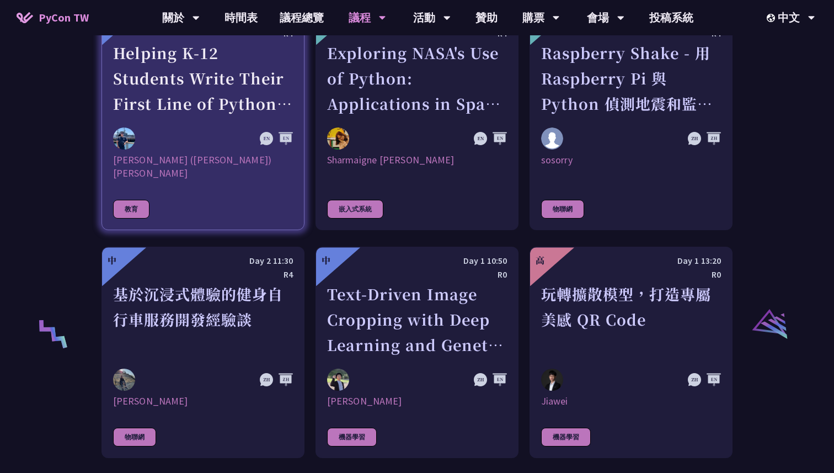 The width and height of the screenshot is (834, 473). What do you see at coordinates (552, 380) in the screenshot?
I see `img: Jiawei` at bounding box center [552, 380].